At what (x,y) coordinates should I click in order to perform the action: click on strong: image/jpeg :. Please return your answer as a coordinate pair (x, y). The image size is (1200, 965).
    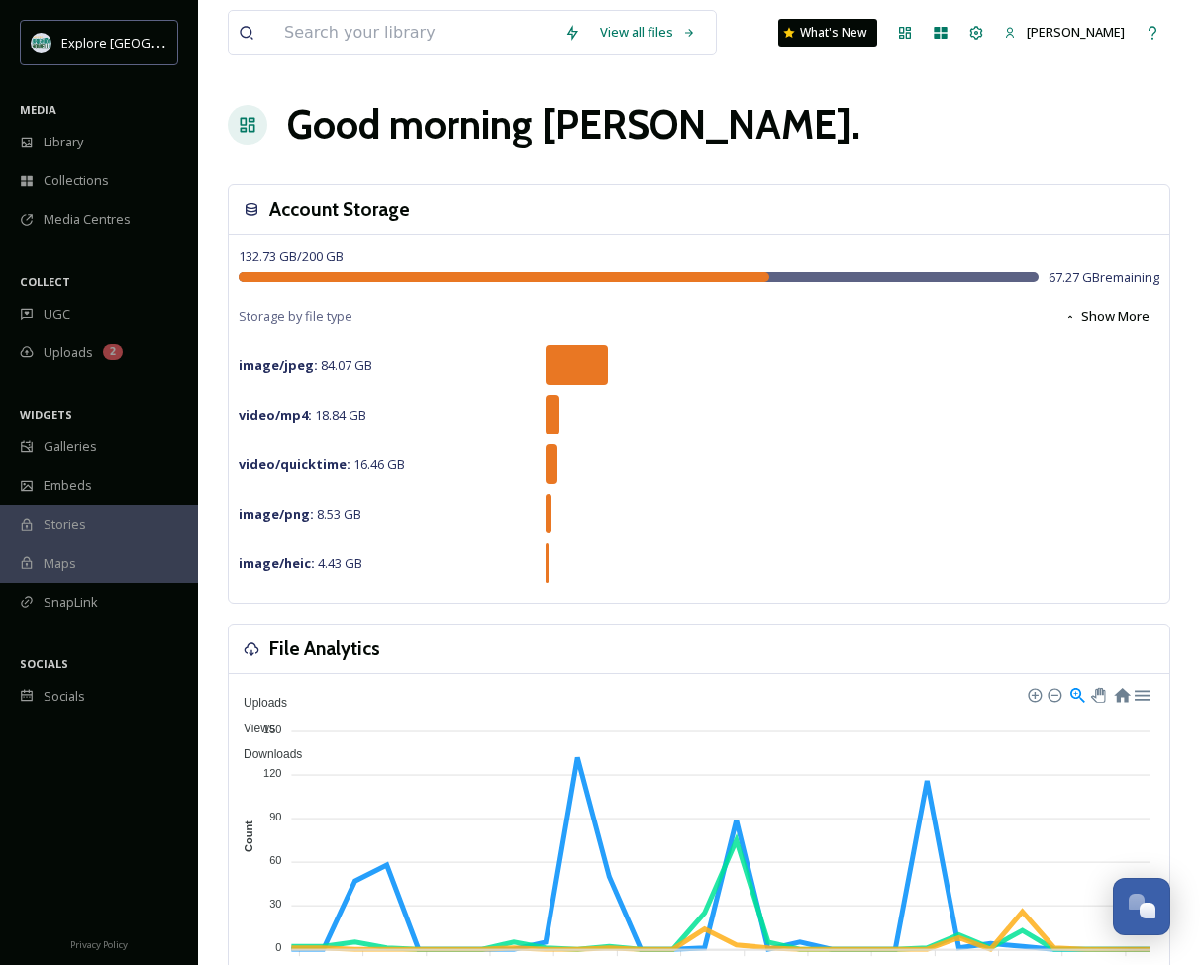
    Looking at the image, I should click on (278, 365).